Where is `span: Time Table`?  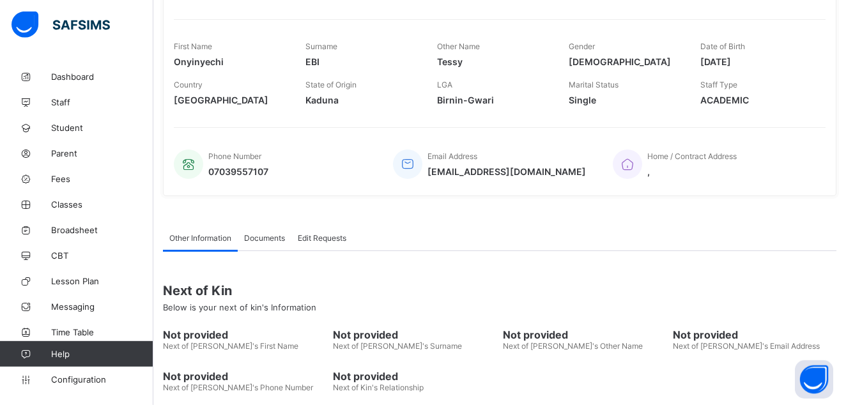
span: Time Table is located at coordinates (102, 332).